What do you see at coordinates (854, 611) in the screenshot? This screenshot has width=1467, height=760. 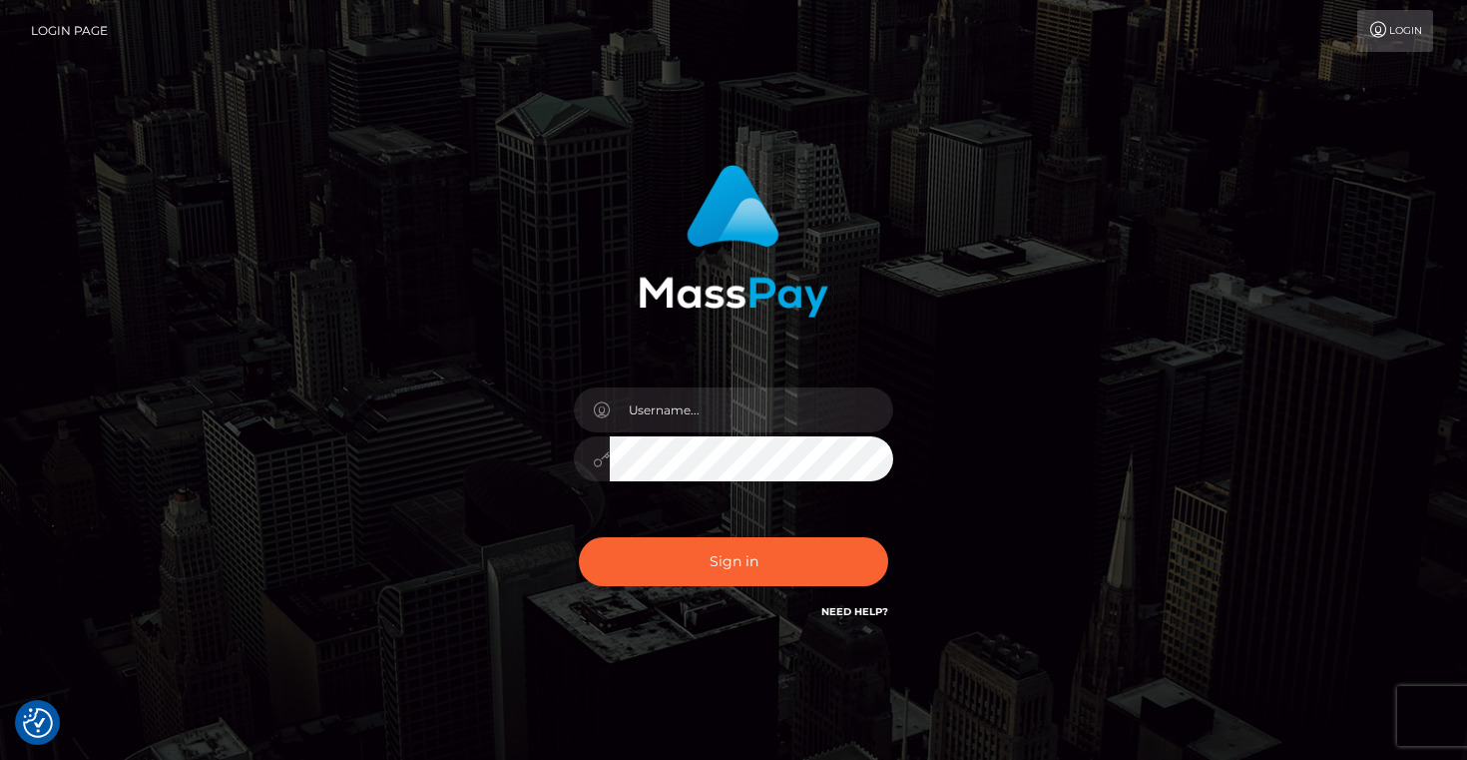 I see `a: Need Help?` at bounding box center [854, 611].